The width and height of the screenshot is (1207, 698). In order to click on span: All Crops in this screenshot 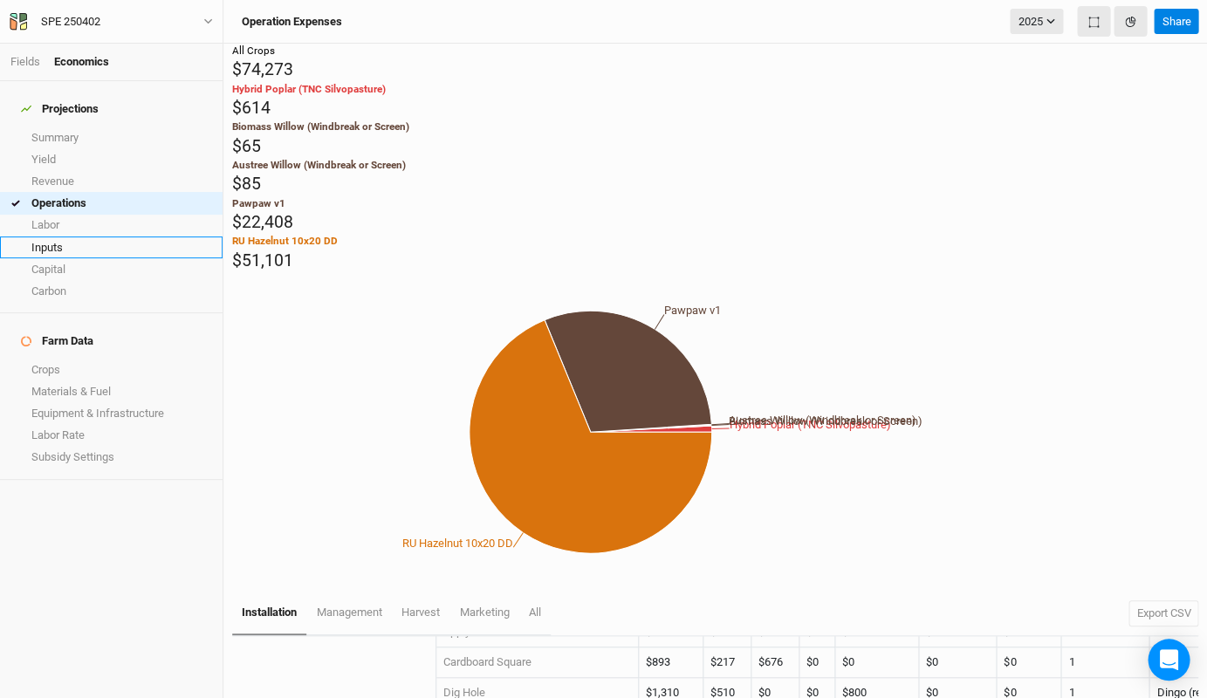, I will do `click(253, 51)`.